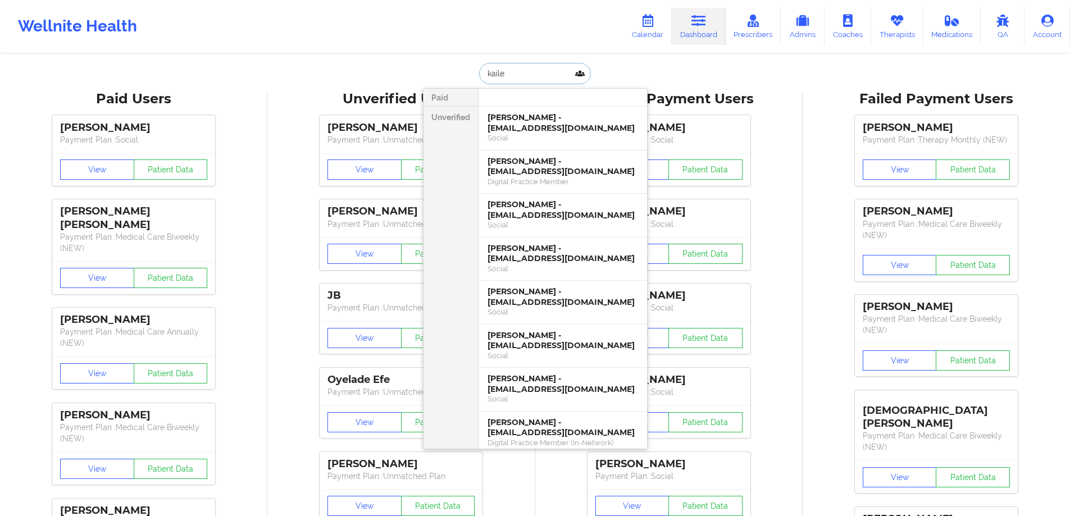 Image resolution: width=1070 pixels, height=516 pixels. I want to click on a: Calendar, so click(648, 26).